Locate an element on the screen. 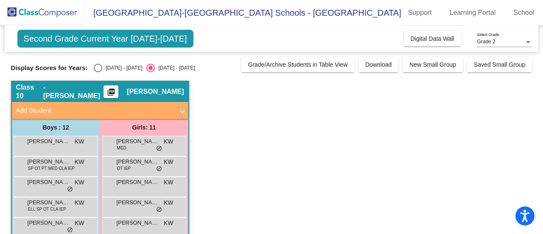 This screenshot has width=543, height=234. span: OT IEP is located at coordinates (124, 168).